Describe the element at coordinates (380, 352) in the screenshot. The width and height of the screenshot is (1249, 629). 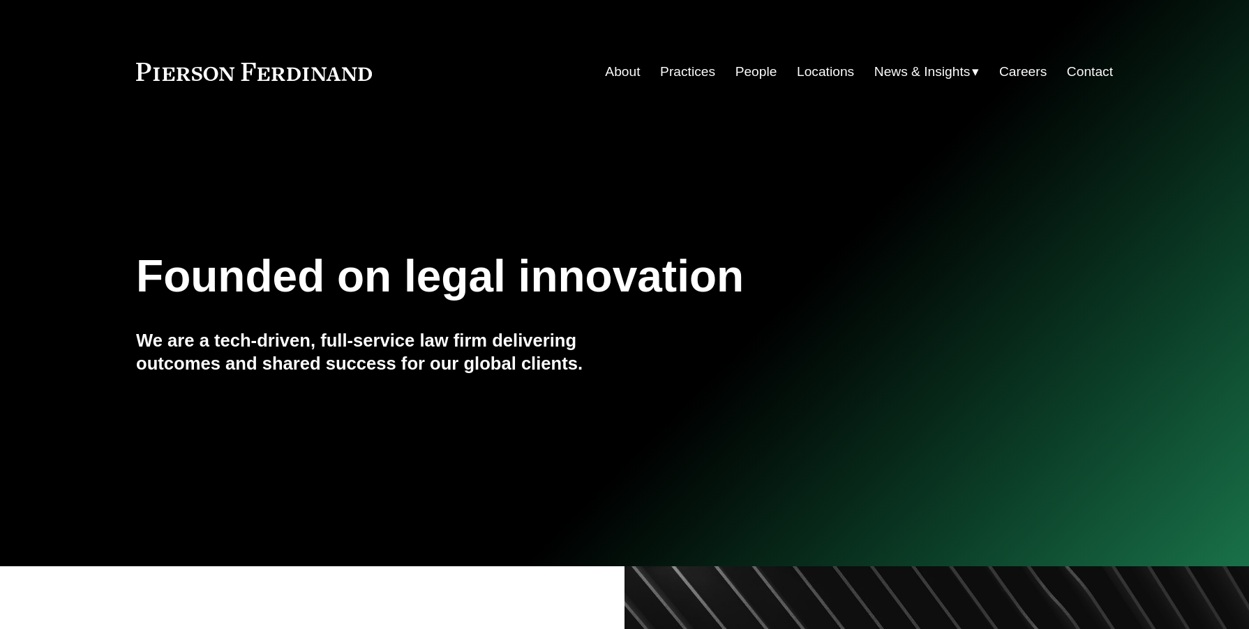
I see `h4: We are a tech-driven, full-service law firm delivering outcomes and shared success for our global...` at that location.